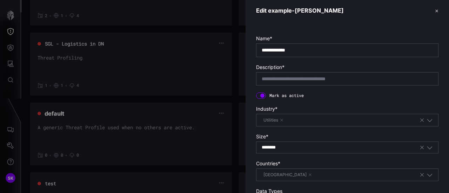 The image size is (449, 193). Describe the element at coordinates (274, 120) in the screenshot. I see `span: Utilities` at that location.